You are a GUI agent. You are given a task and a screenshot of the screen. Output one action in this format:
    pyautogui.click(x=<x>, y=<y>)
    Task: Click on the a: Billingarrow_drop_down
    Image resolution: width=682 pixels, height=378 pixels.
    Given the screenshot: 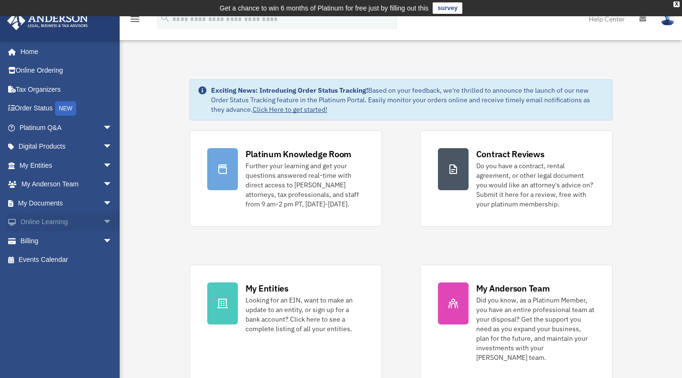 What is the action you would take?
    pyautogui.click(x=66, y=241)
    